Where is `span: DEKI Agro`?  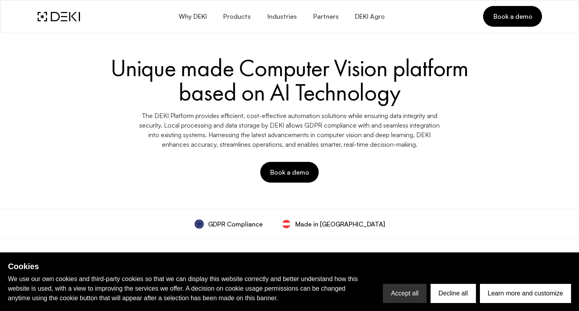
span: DEKI Agro is located at coordinates (370, 16).